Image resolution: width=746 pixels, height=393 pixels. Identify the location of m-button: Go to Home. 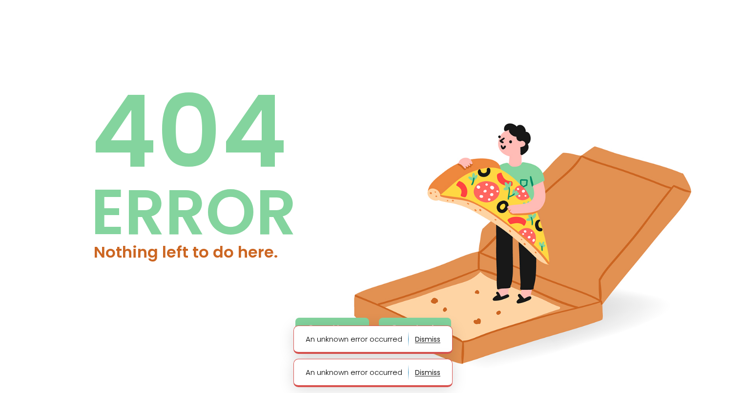
(332, 328).